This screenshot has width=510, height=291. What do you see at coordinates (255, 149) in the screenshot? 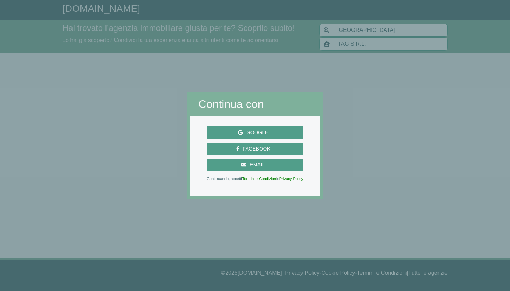
I see `button: Facebook` at bounding box center [255, 149].